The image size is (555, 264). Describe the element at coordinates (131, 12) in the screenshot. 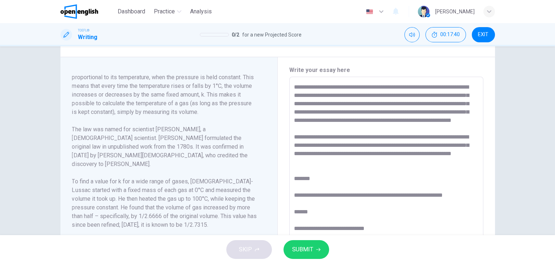

I see `span: Dashboard` at that location.